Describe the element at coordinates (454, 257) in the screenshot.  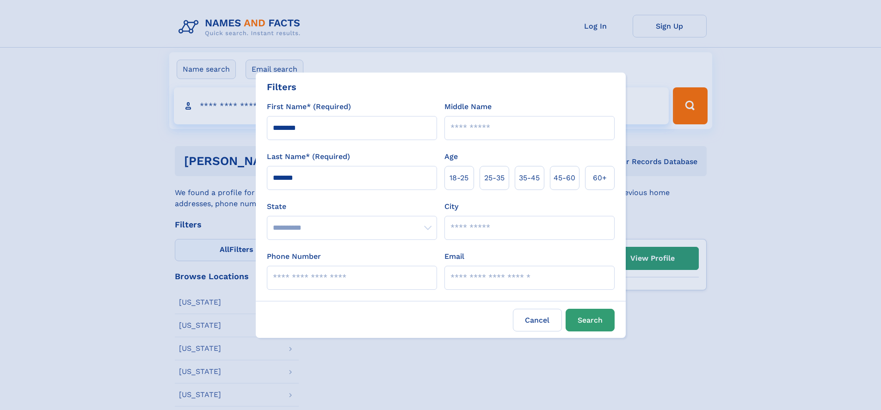
I see `label: Email` at that location.